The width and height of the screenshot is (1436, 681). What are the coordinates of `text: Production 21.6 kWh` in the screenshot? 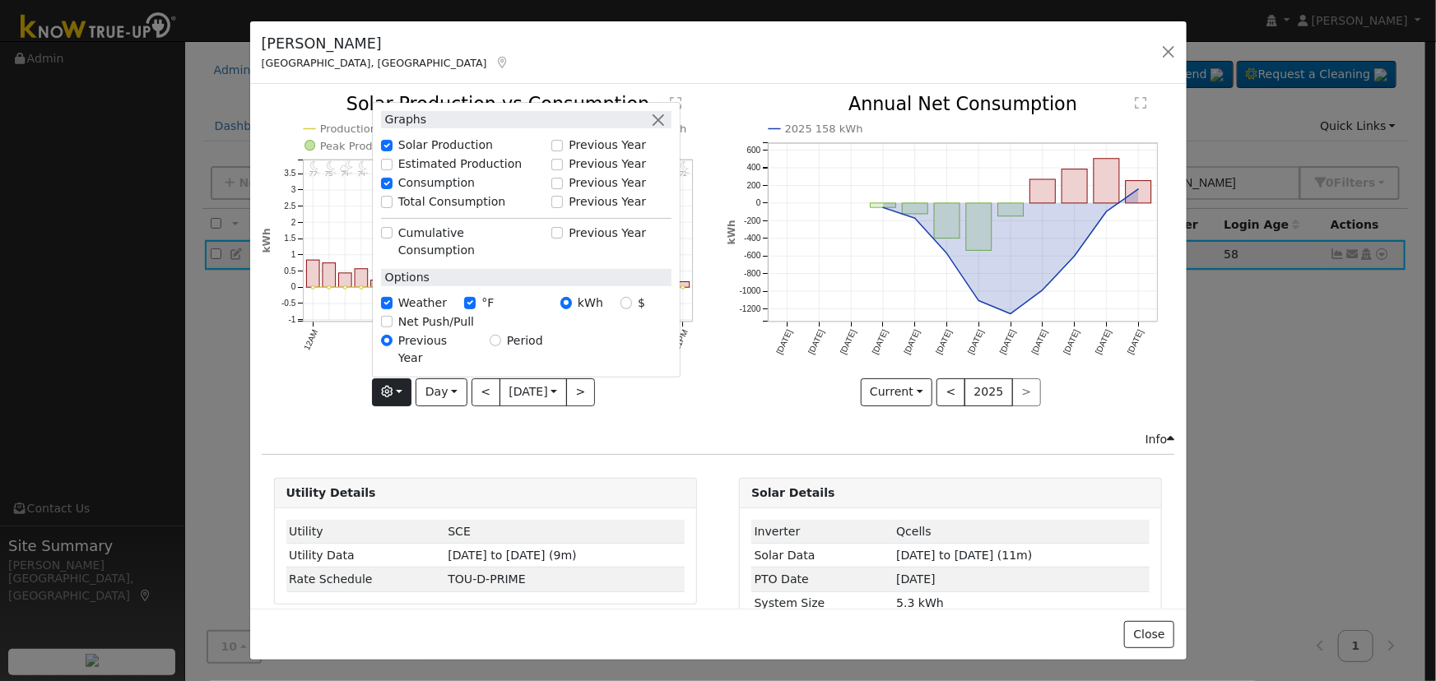 It's located at (374, 129).